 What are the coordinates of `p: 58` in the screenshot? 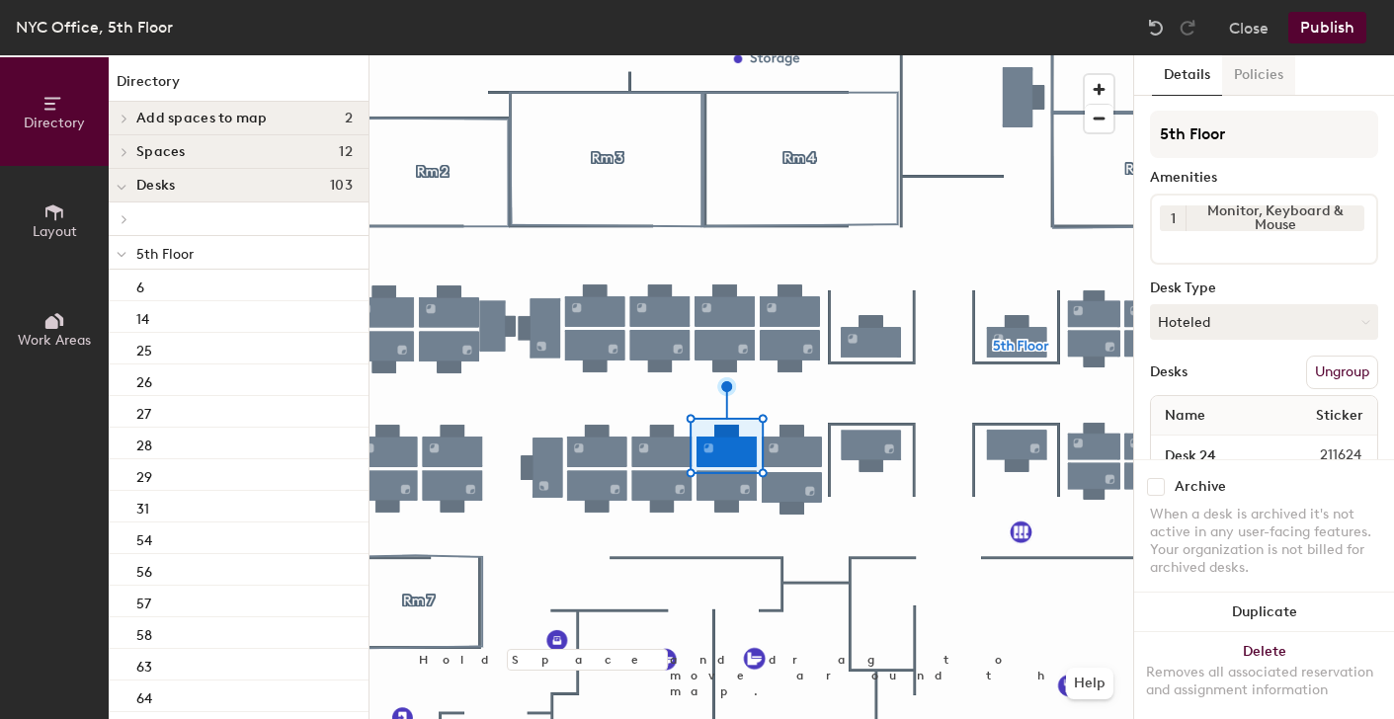 It's located at (144, 633).